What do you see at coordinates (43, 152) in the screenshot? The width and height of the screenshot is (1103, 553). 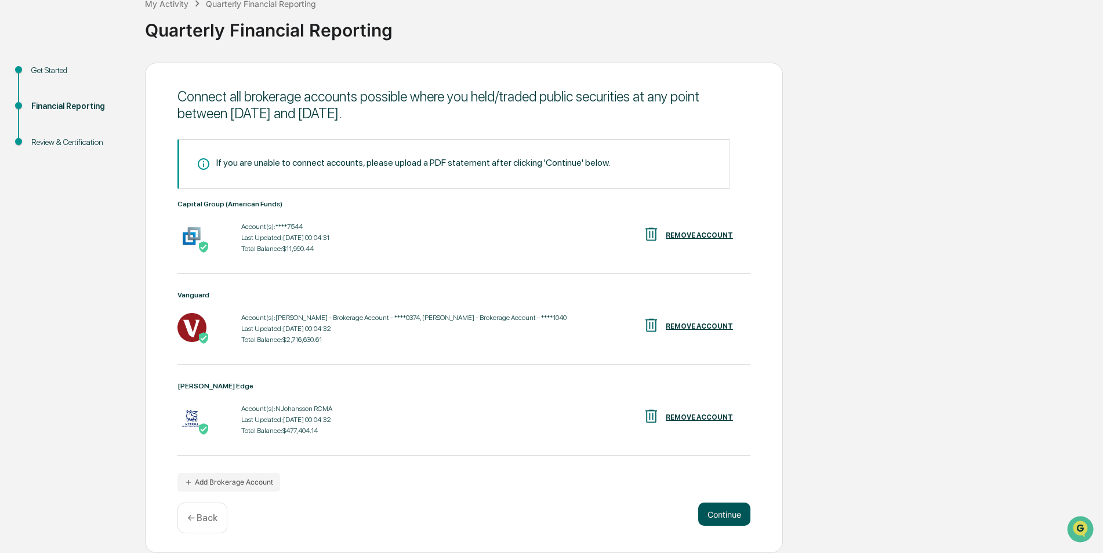 I see `a: 🖐️Preclearance` at bounding box center [43, 152].